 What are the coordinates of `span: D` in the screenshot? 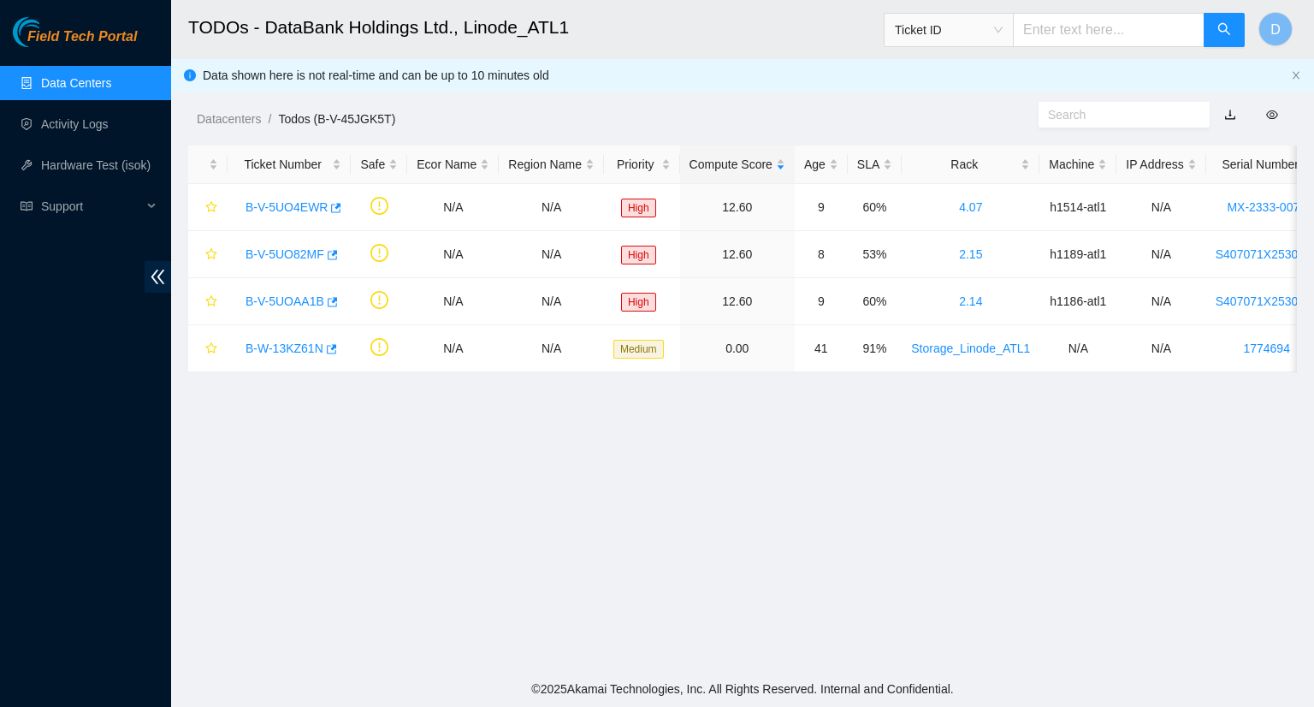 It's located at (1276, 29).